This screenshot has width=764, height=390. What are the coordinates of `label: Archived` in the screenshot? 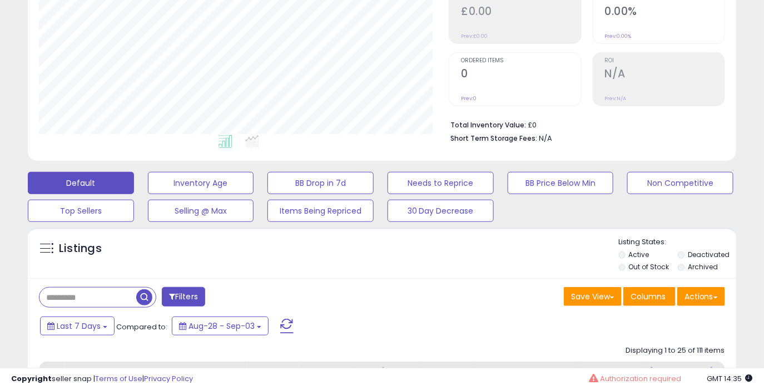 It's located at (703, 266).